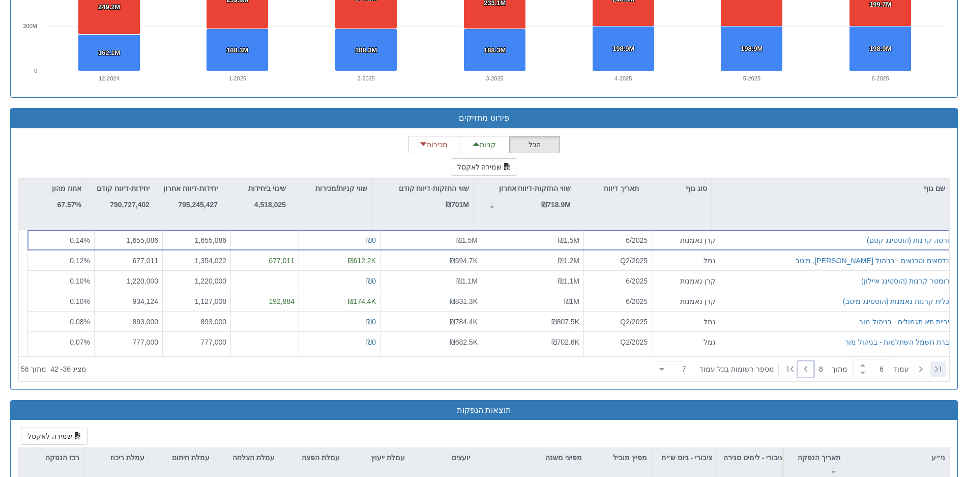 Image resolution: width=968 pixels, height=477 pixels. What do you see at coordinates (442, 457) in the screenshot?
I see `div: יועצים` at bounding box center [442, 457].